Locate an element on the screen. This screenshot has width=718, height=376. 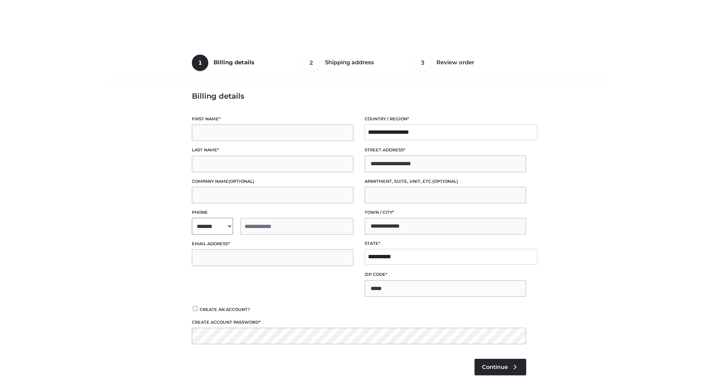
h3: Billing details is located at coordinates (359, 96).